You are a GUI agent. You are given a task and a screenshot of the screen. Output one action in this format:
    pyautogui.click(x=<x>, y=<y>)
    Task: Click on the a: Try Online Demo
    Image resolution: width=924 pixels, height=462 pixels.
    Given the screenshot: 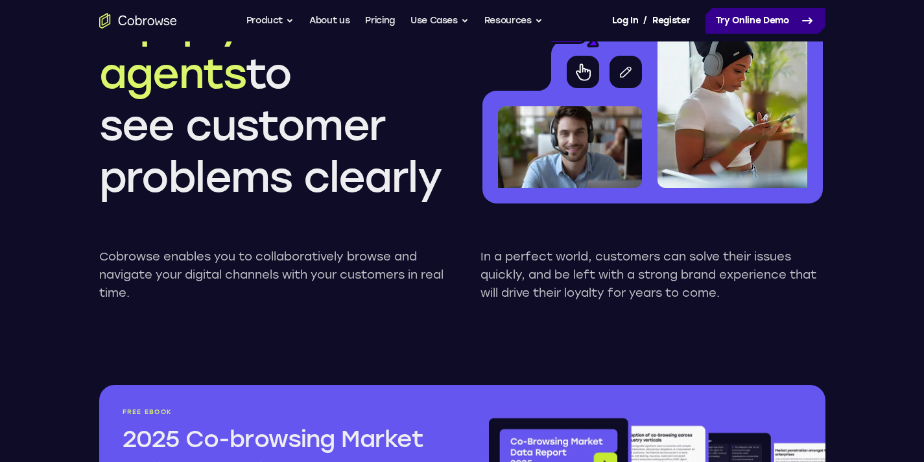 What is the action you would take?
    pyautogui.click(x=765, y=21)
    